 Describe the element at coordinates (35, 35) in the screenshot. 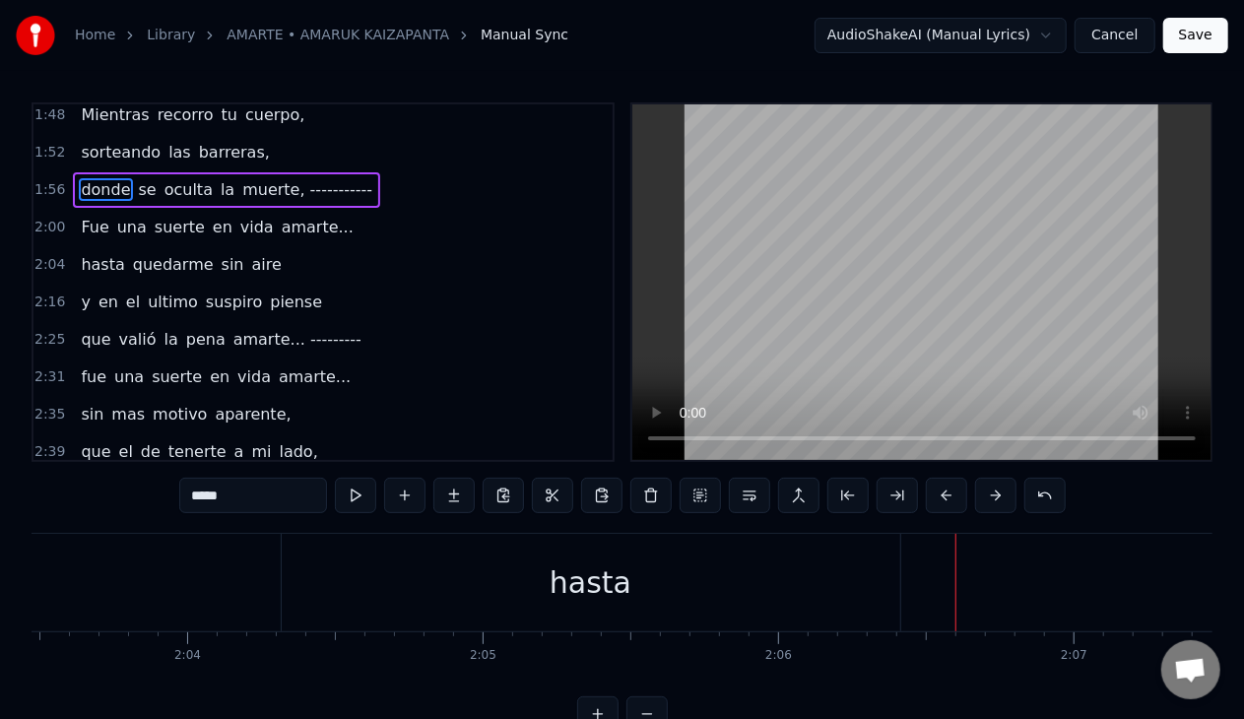

I see `img: youka` at that location.